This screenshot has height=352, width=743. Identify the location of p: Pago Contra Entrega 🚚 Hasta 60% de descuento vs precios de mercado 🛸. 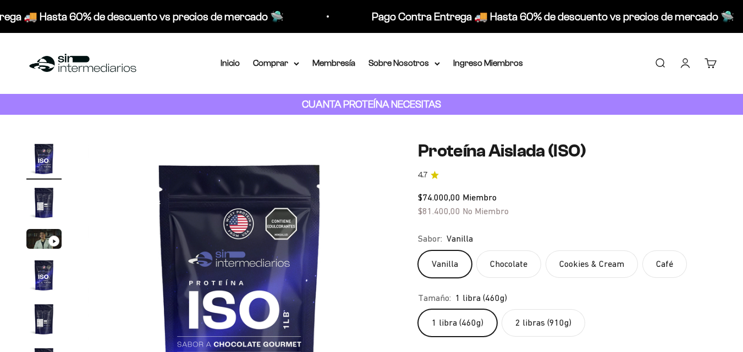
(551, 16).